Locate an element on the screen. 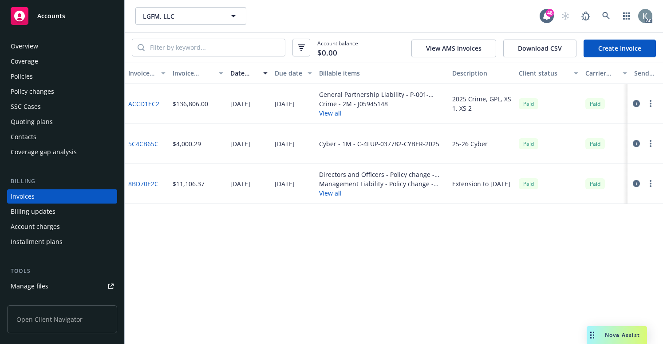  div: Policy changes is located at coordinates (32, 91).